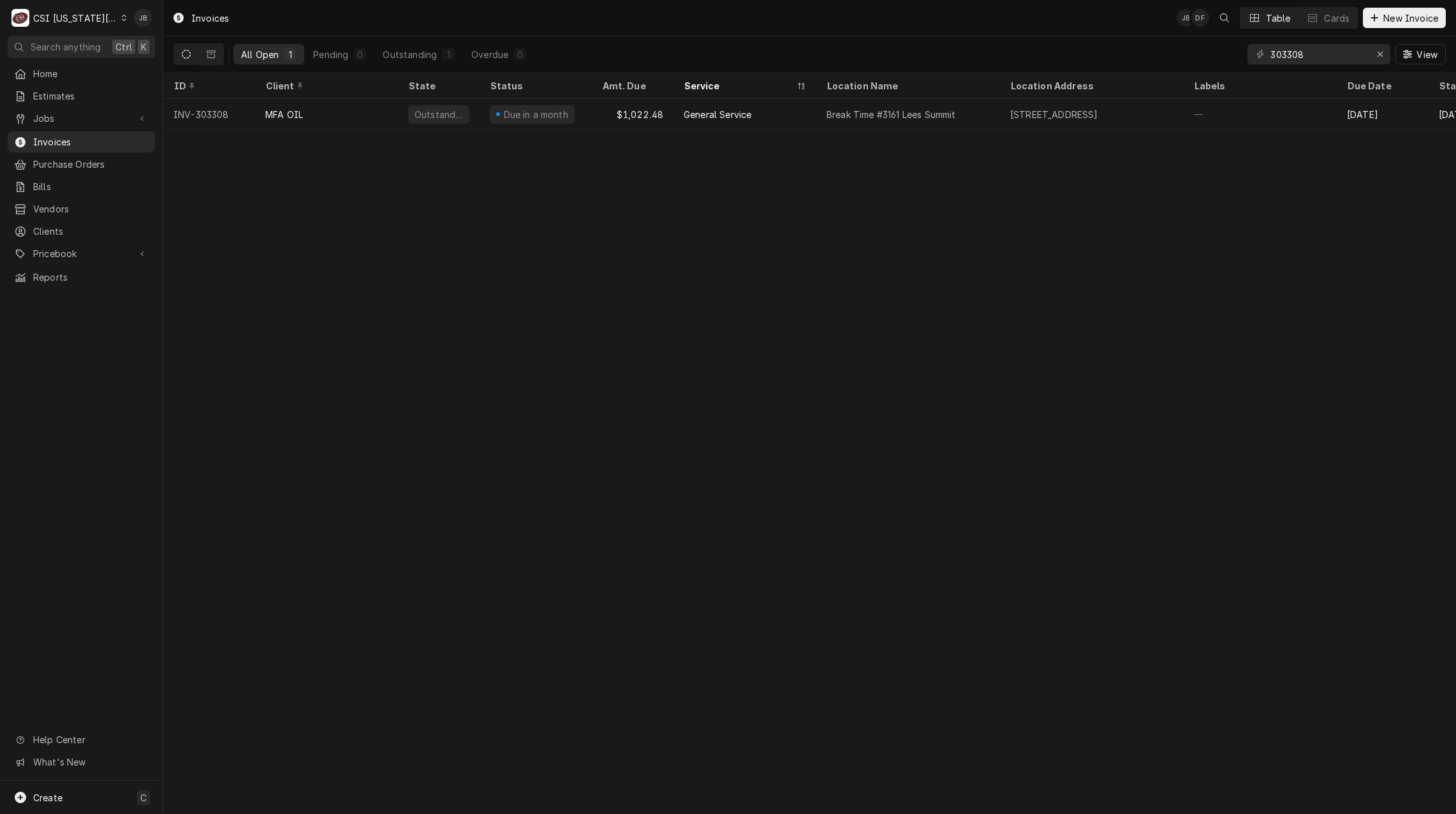 The width and height of the screenshot is (1456, 814). Describe the element at coordinates (718, 114) in the screenshot. I see `div: General Service` at that location.